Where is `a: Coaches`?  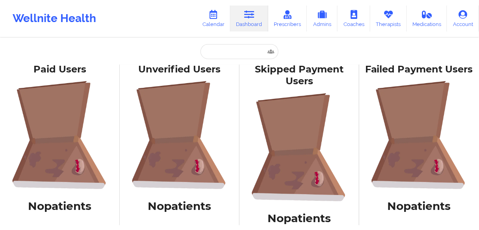 a: Coaches is located at coordinates (354, 19).